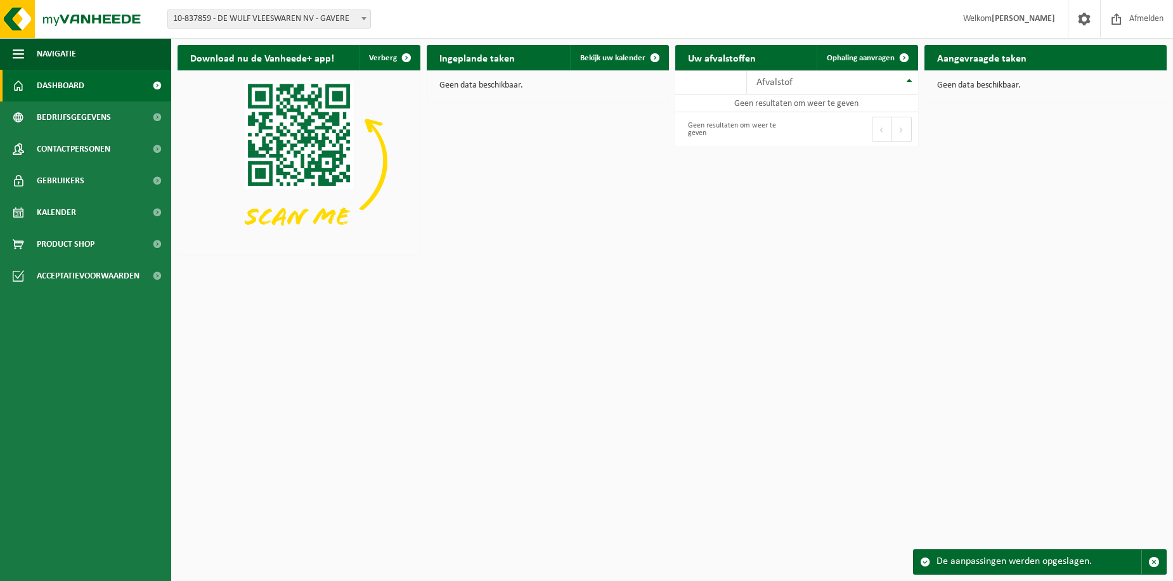  Describe the element at coordinates (721, 57) in the screenshot. I see `h2: Uw afvalstoffen` at that location.